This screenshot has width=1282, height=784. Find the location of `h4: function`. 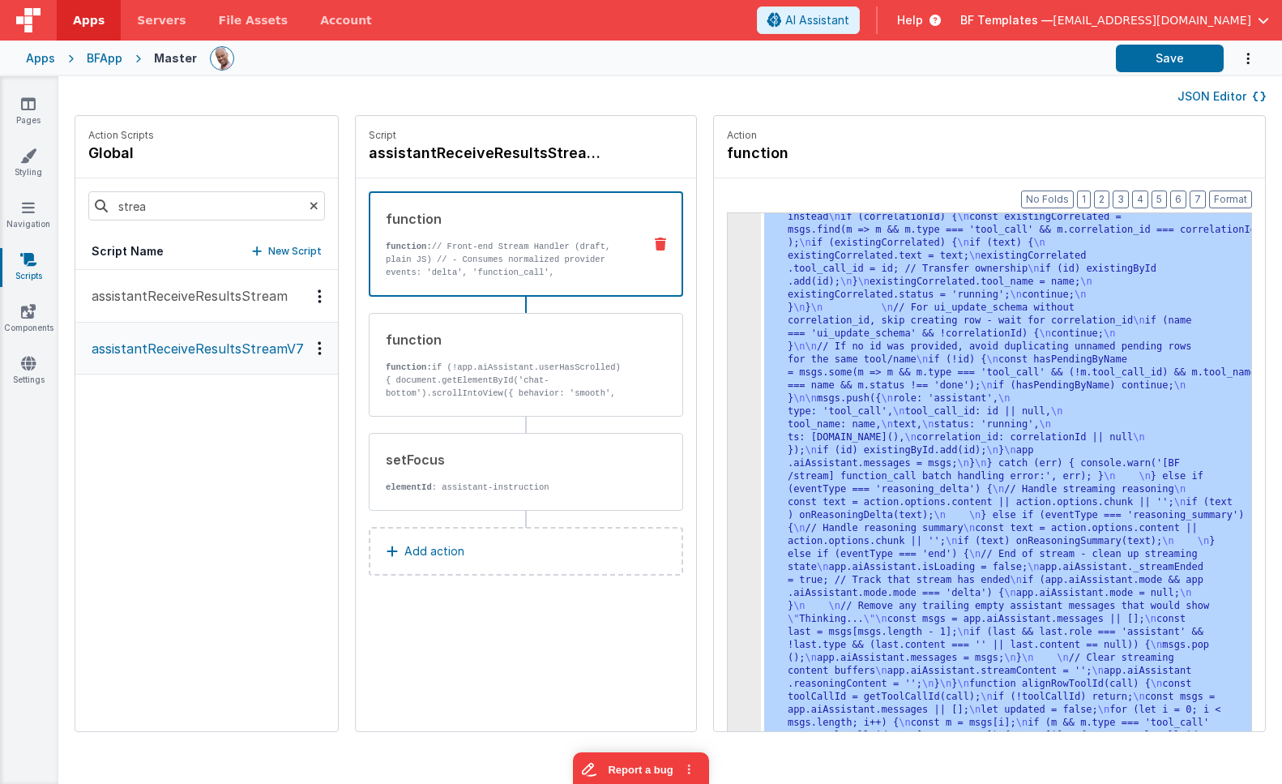

h4: function is located at coordinates (849, 153).